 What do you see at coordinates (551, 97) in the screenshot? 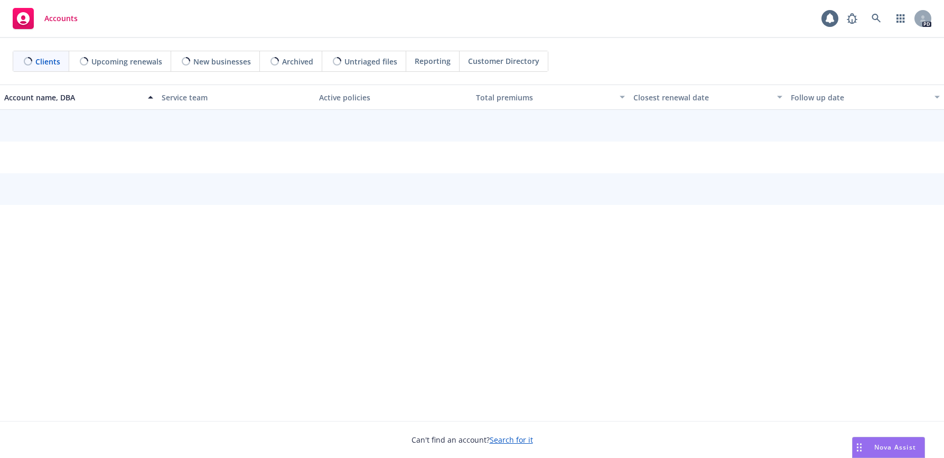
I see `button: Total premiums` at bounding box center [551, 97].